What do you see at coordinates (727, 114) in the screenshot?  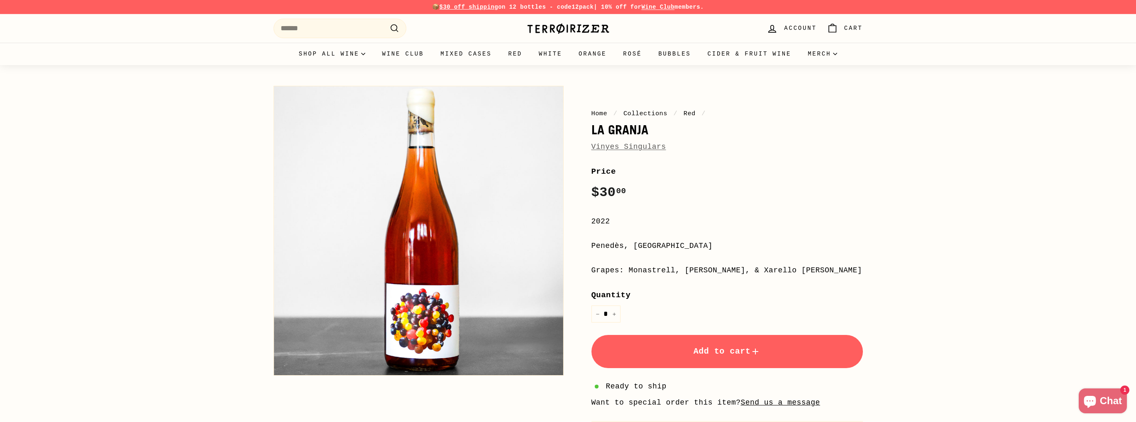 I see `nav: breadcrumbs` at bounding box center [727, 114].